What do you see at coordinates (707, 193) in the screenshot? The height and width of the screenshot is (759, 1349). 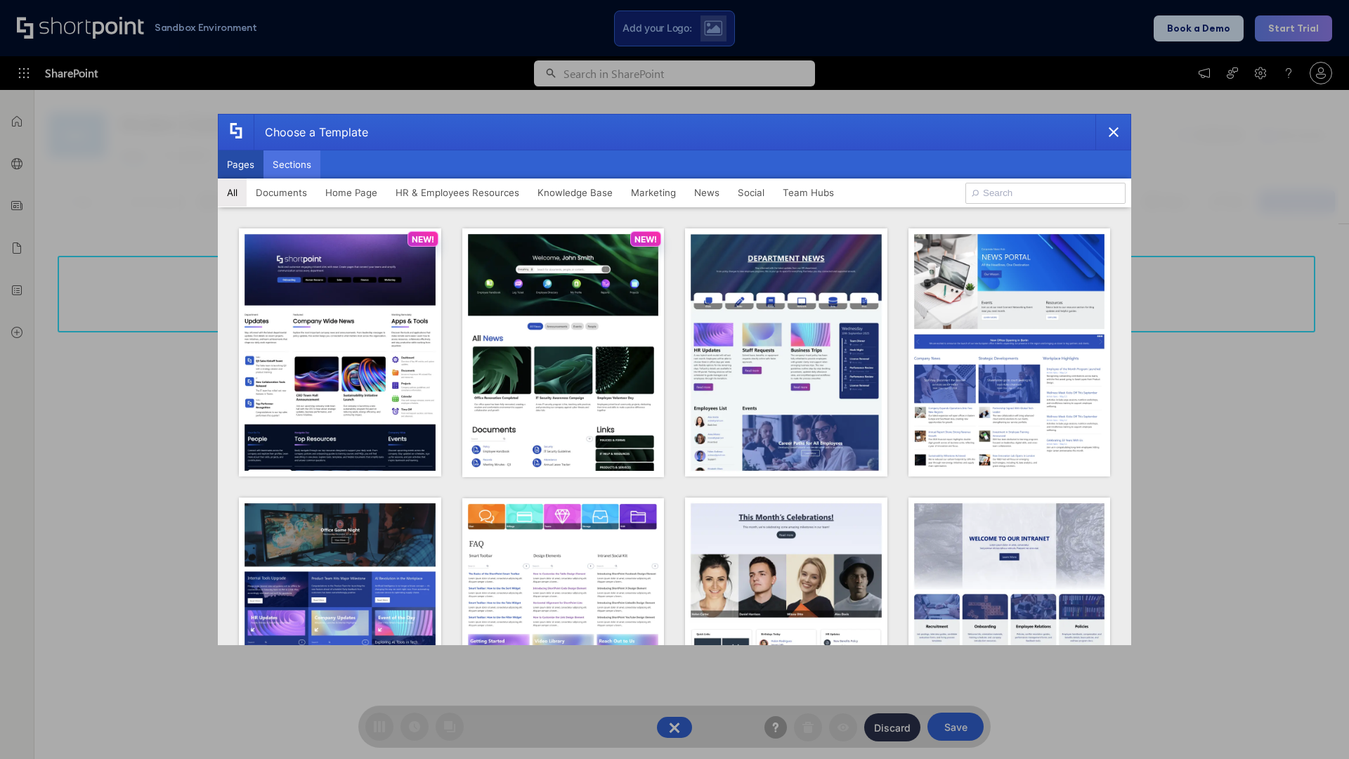 I see `button: News` at bounding box center [707, 193].